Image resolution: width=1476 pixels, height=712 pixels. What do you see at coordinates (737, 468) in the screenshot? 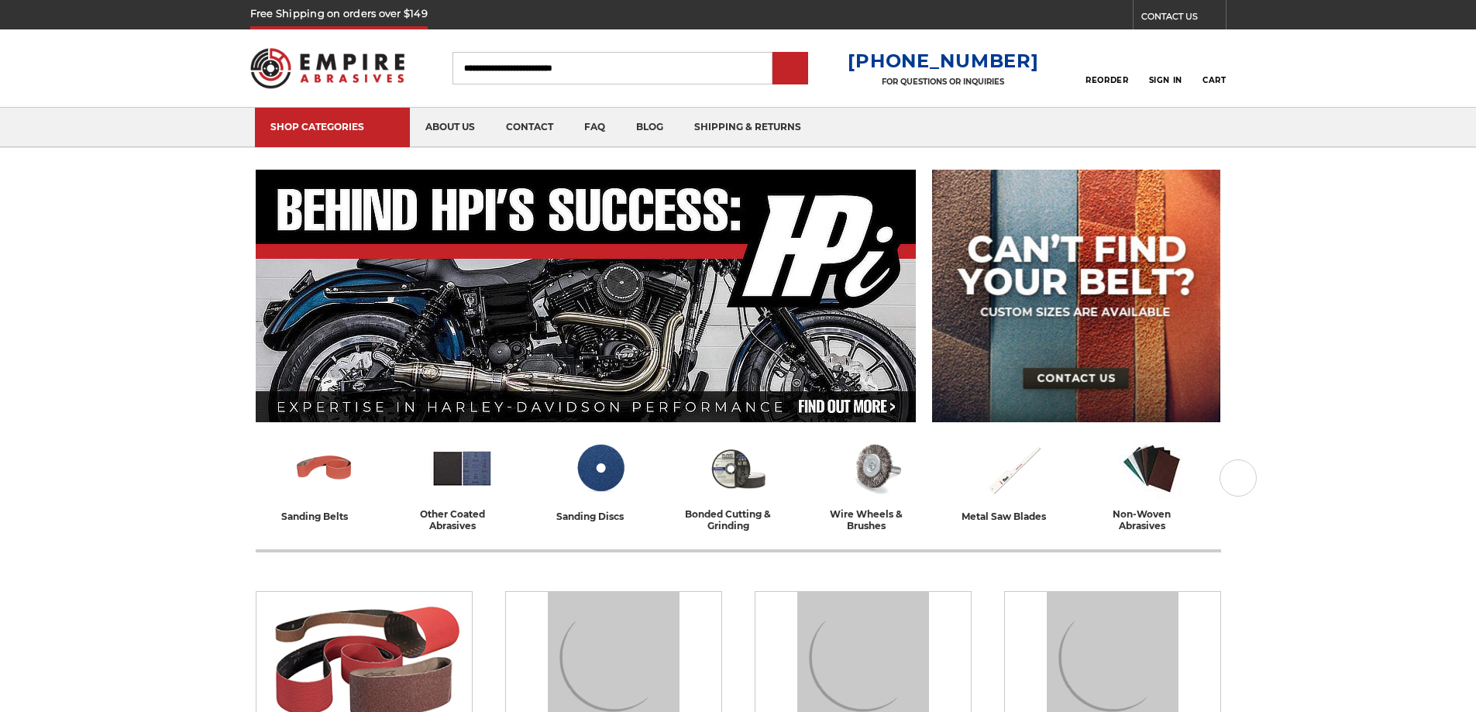
I see `img: Bonded Cutting & Grinding` at bounding box center [737, 468].